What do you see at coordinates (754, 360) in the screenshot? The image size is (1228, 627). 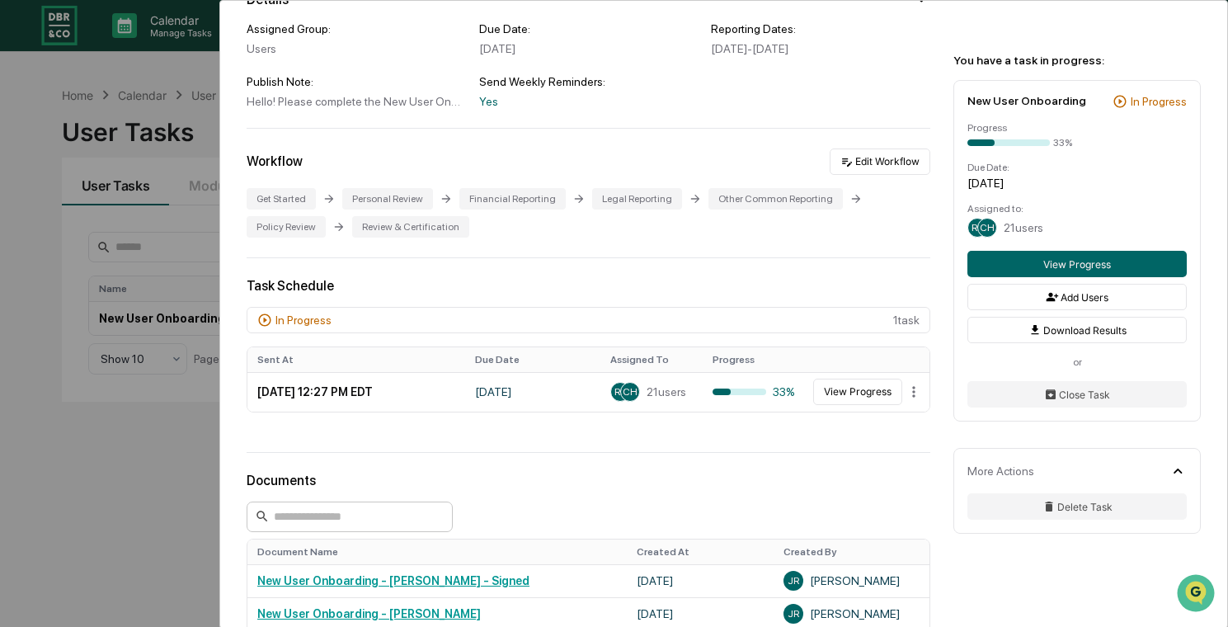 I see `th: Progress` at bounding box center [754, 360].